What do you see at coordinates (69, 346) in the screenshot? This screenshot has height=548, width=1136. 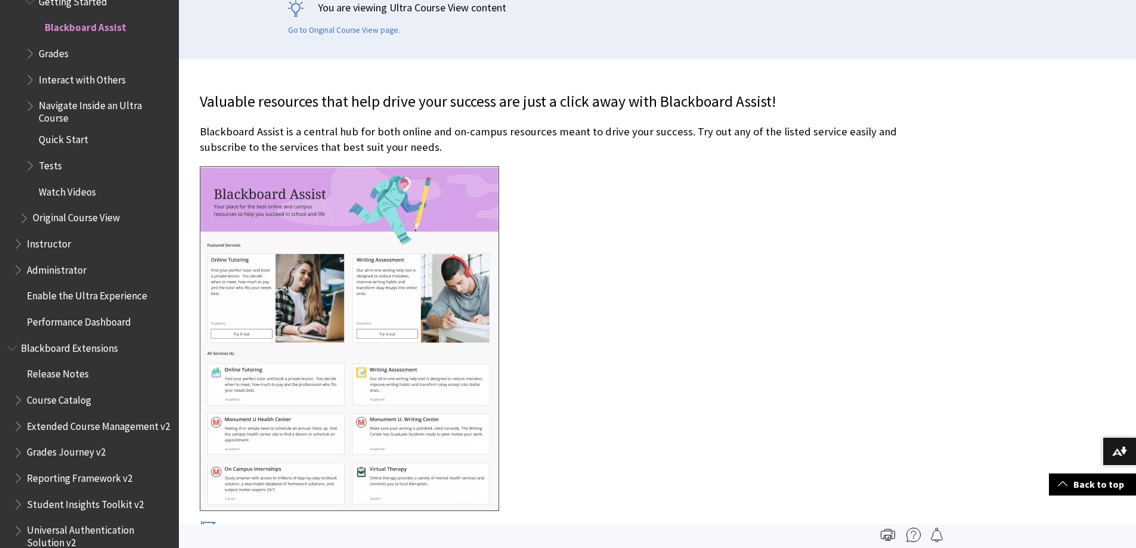 I see `span: Blackboard Extensions` at bounding box center [69, 346].